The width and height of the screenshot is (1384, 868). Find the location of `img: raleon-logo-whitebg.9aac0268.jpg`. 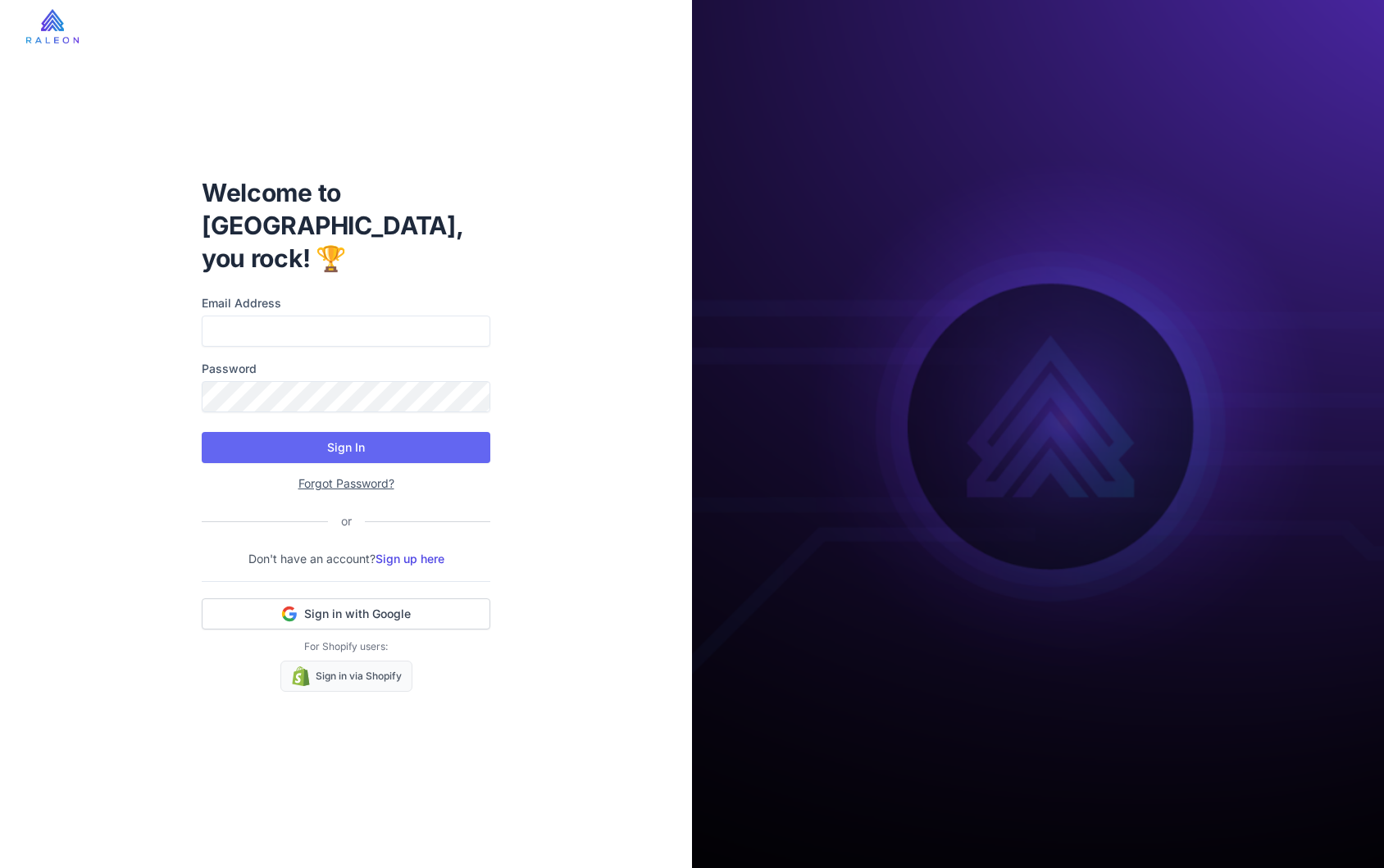

img: raleon-logo-whitebg.9aac0268.jpg is located at coordinates (53, 26).